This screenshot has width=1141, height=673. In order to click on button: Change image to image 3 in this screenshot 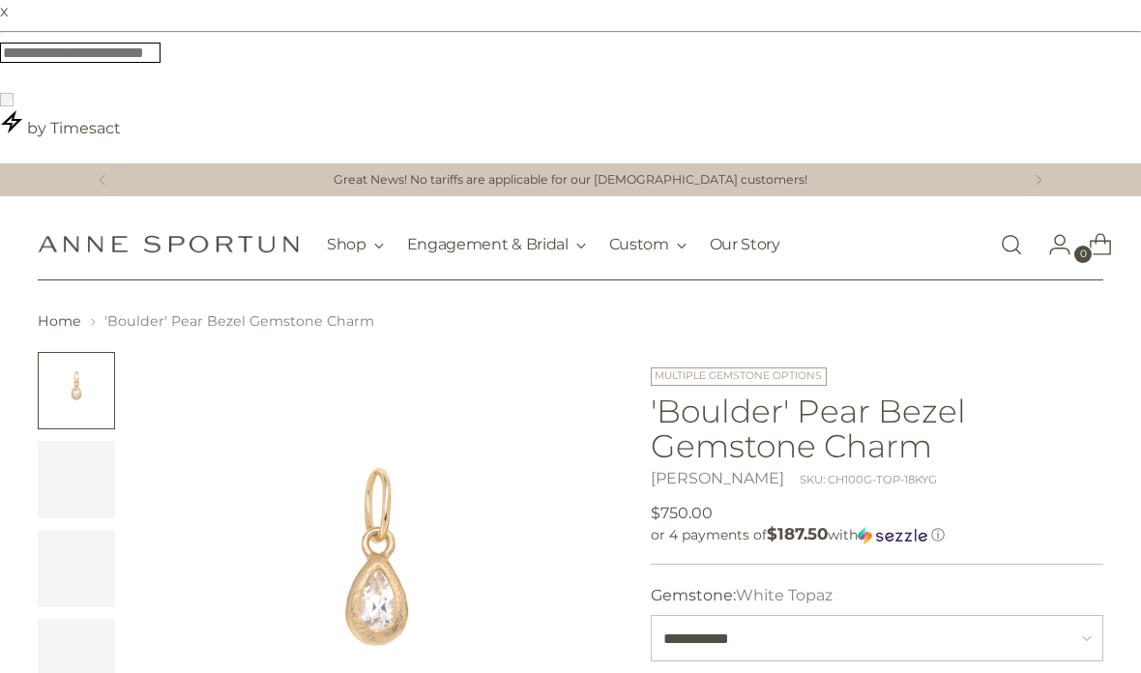, I will do `click(76, 568)`.